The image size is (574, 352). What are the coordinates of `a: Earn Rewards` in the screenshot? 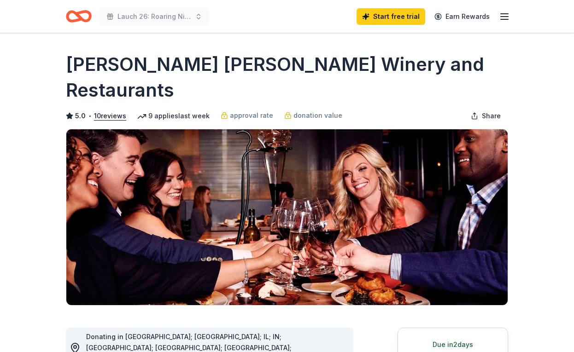 It's located at (462, 17).